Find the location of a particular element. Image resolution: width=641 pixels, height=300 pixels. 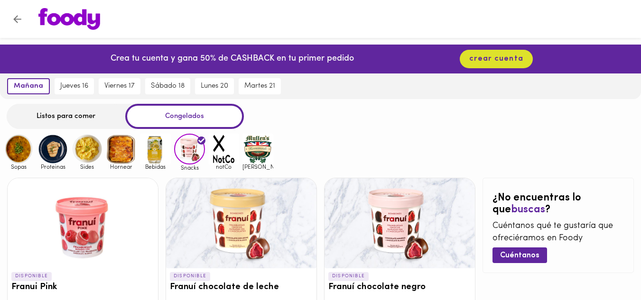

span: Cuéntanos is located at coordinates (520, 256).